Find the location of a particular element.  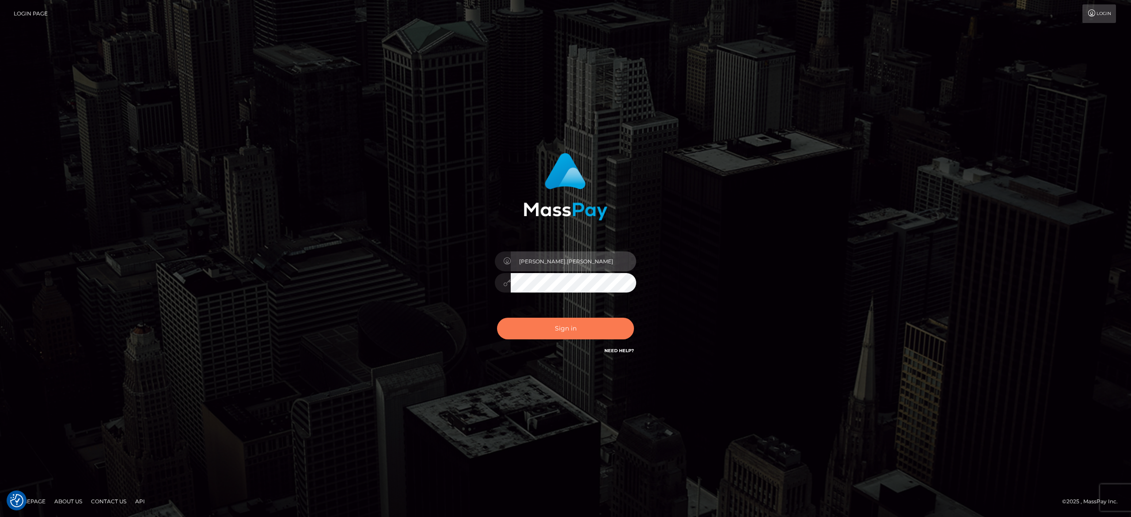

img: Revisit consent button is located at coordinates (17, 501).